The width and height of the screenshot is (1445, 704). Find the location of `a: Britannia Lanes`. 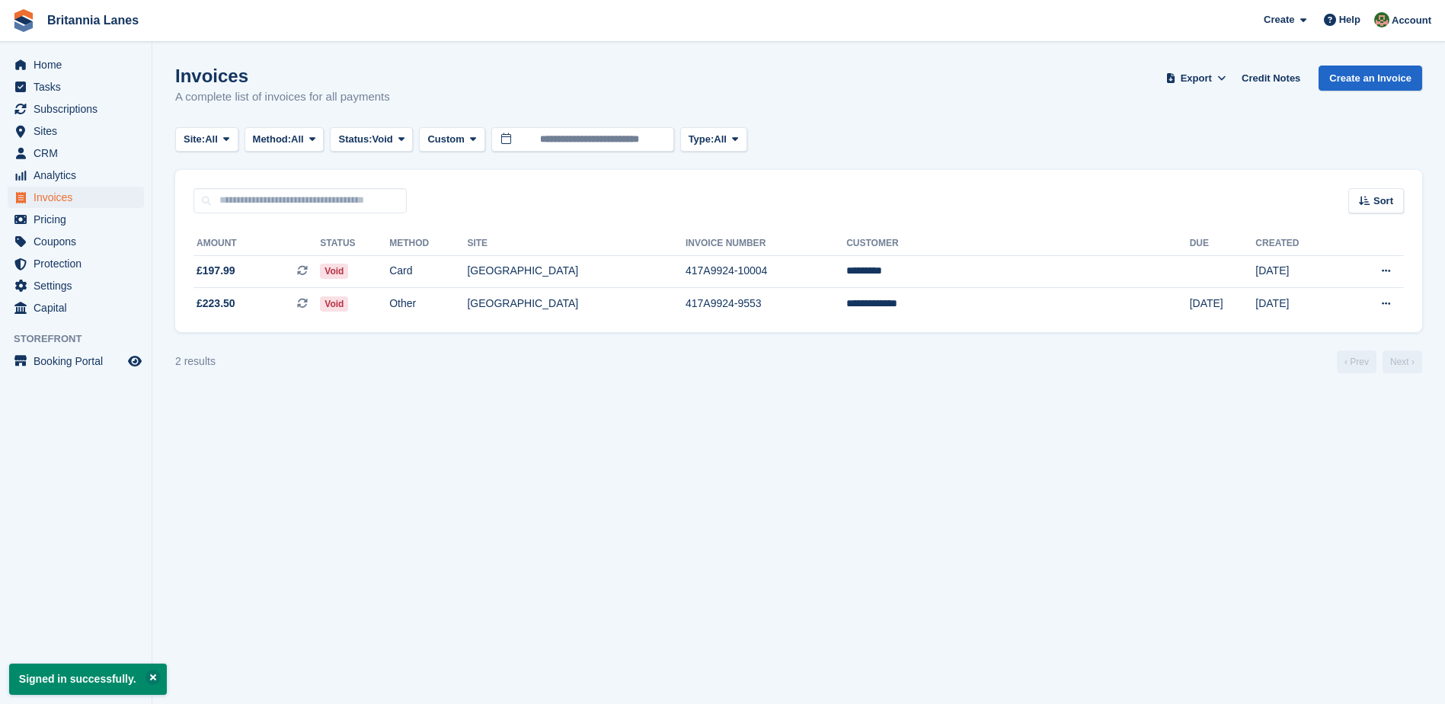

a: Britannia Lanes is located at coordinates (93, 20).